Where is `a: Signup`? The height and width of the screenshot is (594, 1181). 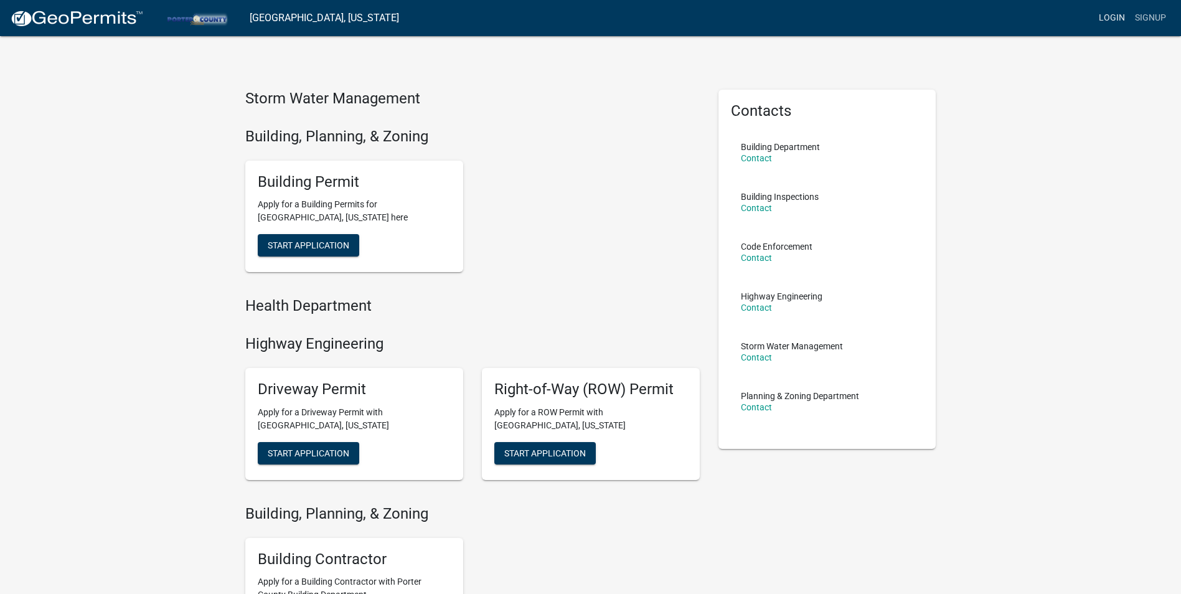 a: Signup is located at coordinates (1150, 18).